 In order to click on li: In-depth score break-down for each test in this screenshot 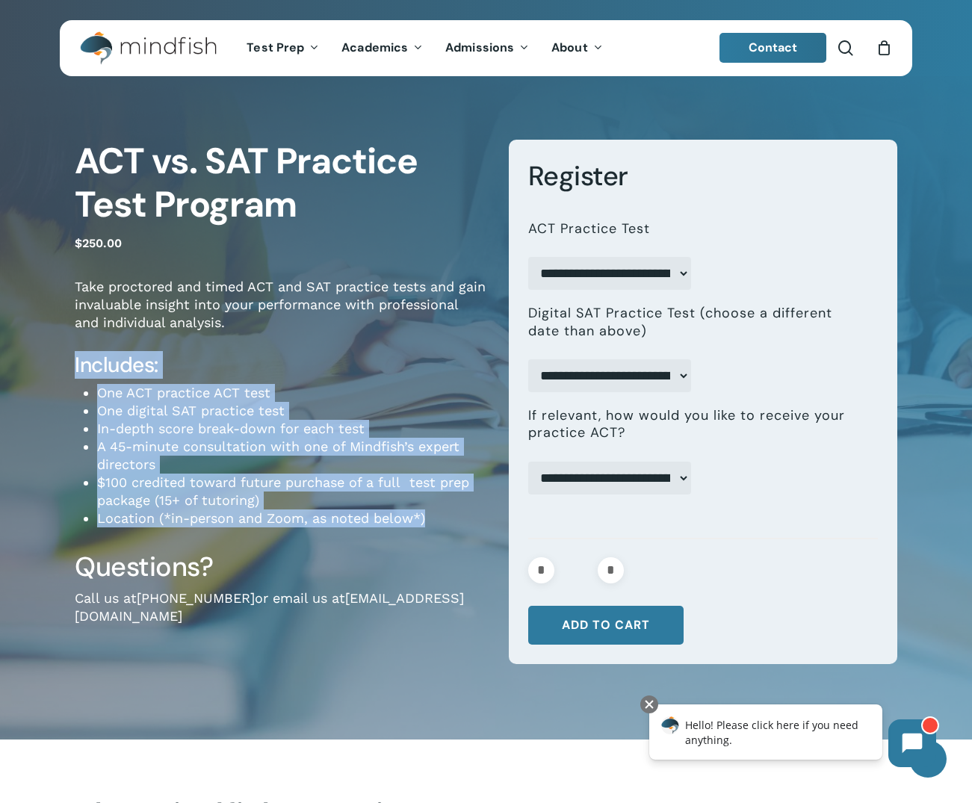, I will do `click(291, 429)`.